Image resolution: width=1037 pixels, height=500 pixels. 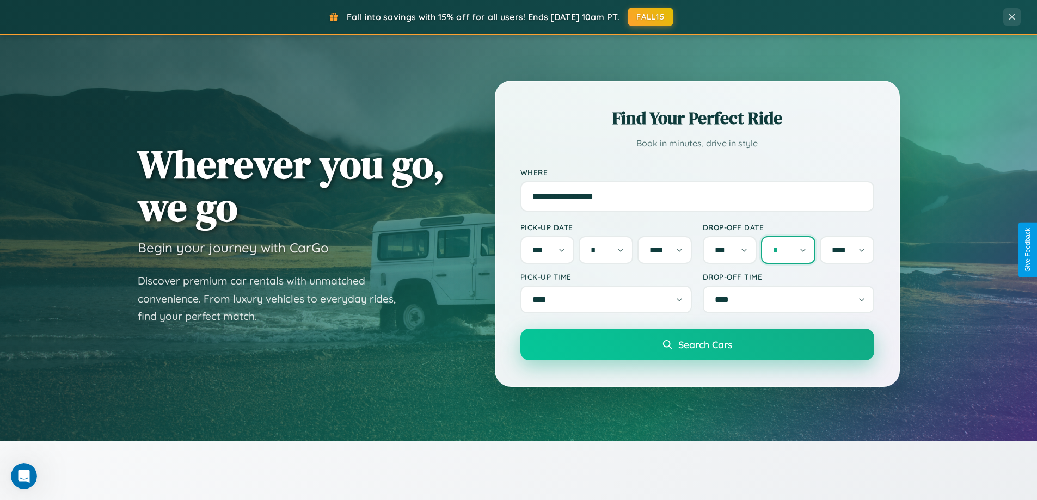 I want to click on label: Drop-off Date, so click(x=788, y=227).